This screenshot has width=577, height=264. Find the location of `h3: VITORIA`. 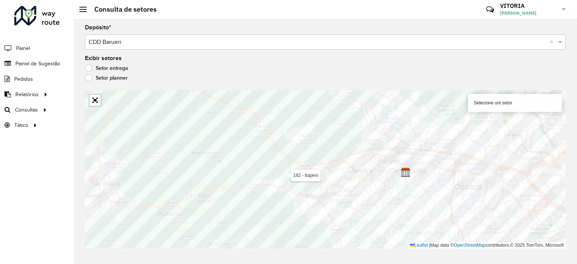

h3: VITORIA is located at coordinates (528, 6).